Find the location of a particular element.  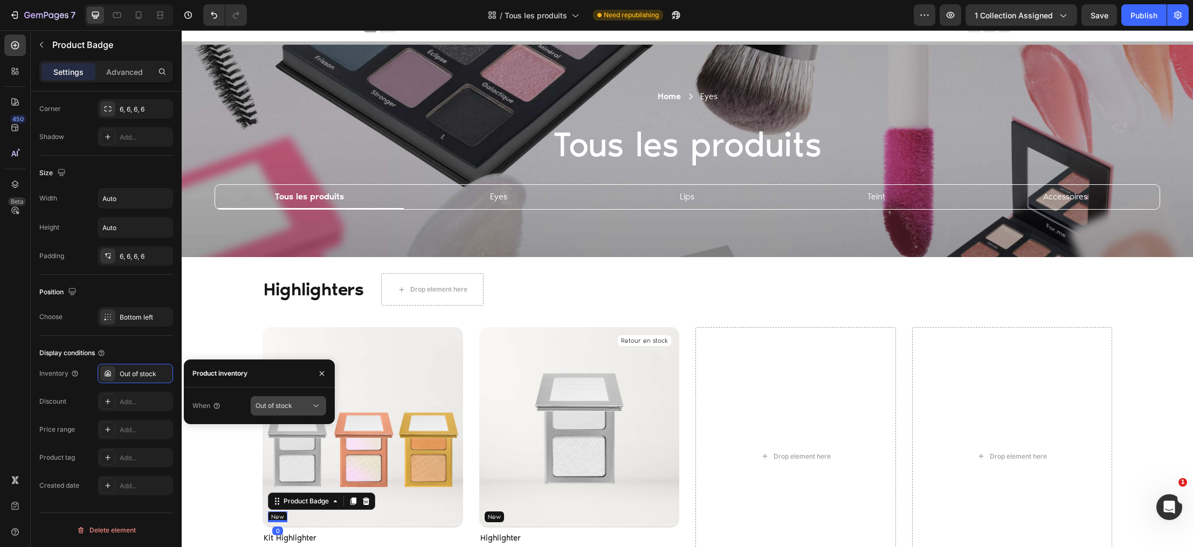

div: Product Badge is located at coordinates (125, 471).